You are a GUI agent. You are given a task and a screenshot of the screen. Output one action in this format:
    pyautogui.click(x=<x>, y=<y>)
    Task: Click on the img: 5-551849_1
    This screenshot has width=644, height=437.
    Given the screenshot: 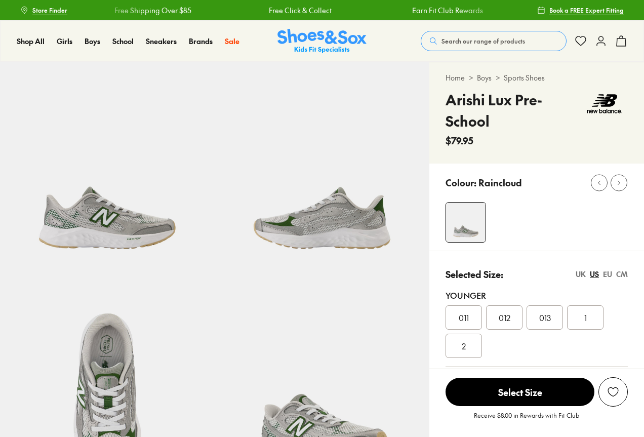 What is the action you would take?
    pyautogui.click(x=322, y=169)
    